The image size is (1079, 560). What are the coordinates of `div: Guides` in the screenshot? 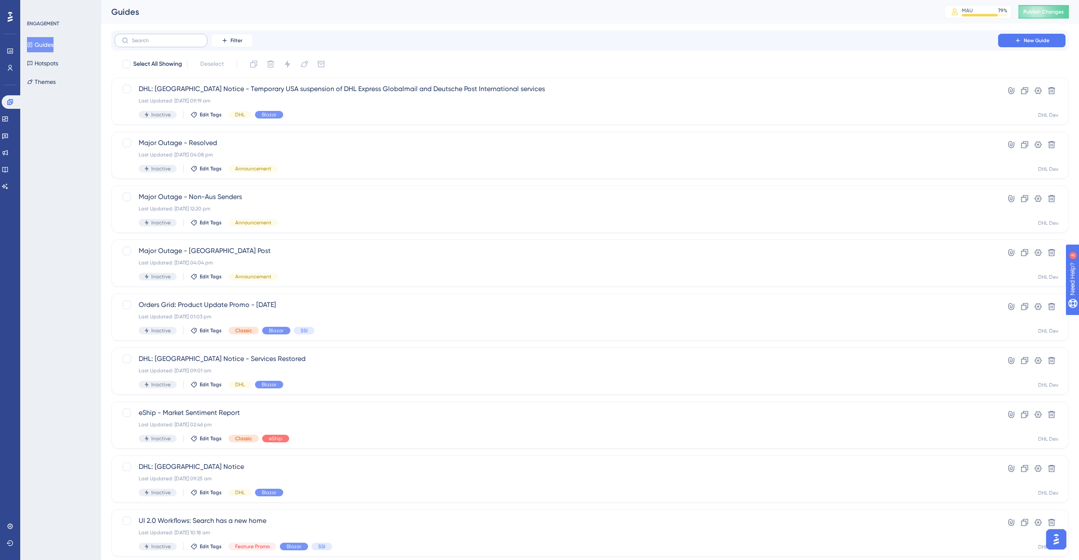 It's located at (517, 12).